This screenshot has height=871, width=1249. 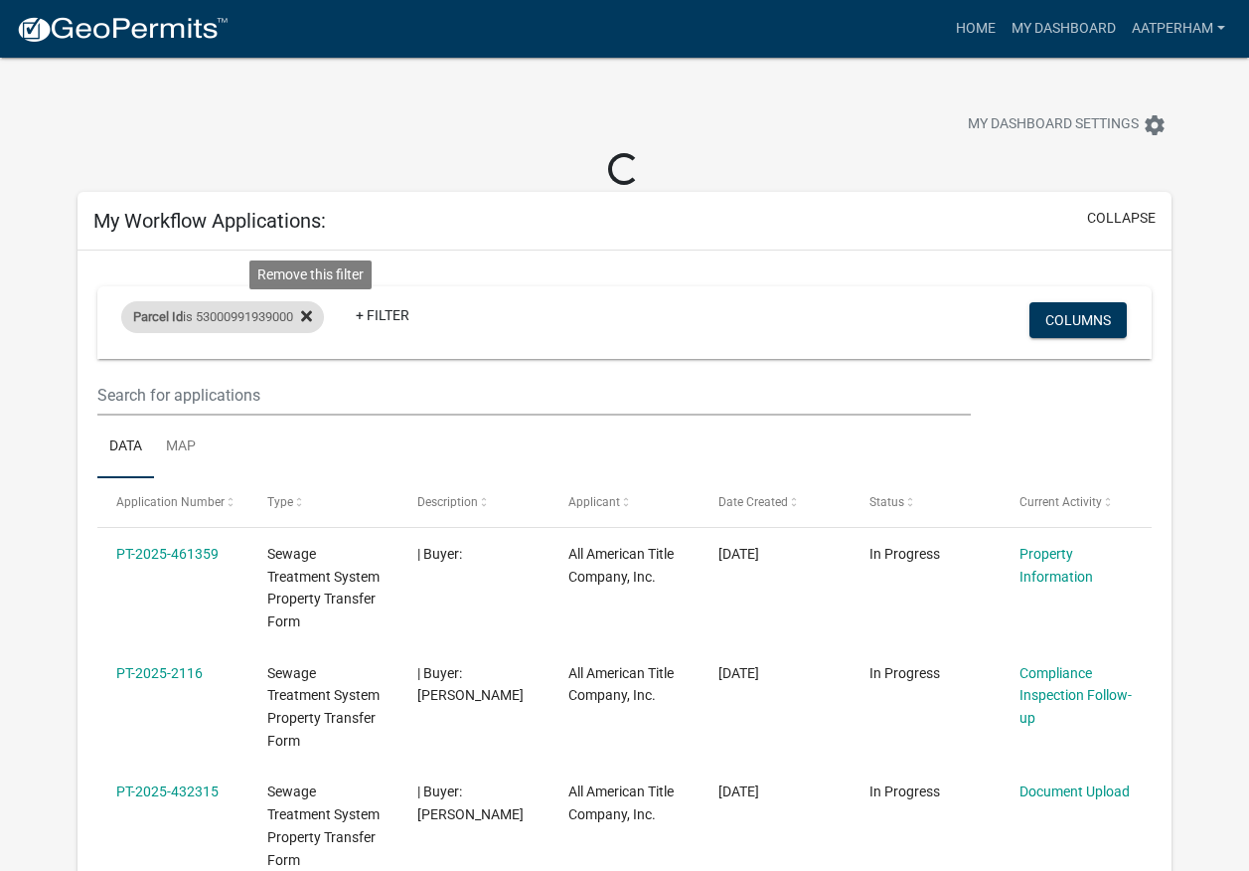 What do you see at coordinates (1074, 791) in the screenshot?
I see `a: Document Upload` at bounding box center [1074, 791].